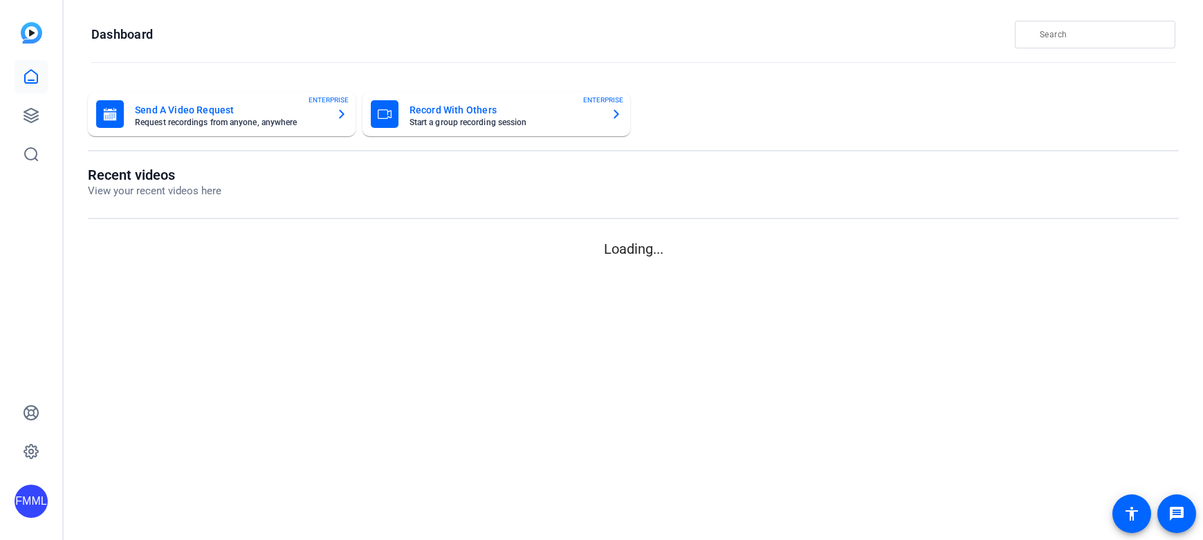 The image size is (1203, 540). I want to click on input: Search, so click(1102, 35).